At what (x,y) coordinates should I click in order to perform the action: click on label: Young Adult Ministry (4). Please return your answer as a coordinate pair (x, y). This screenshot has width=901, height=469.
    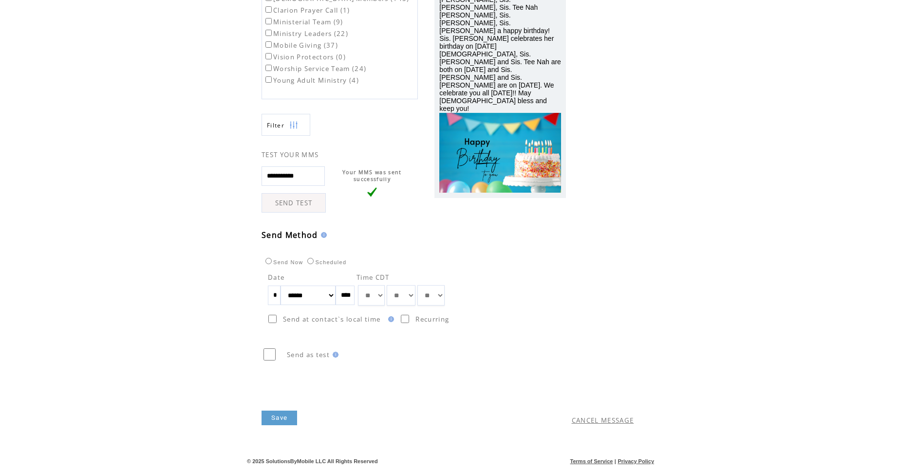
    Looking at the image, I should click on (311, 80).